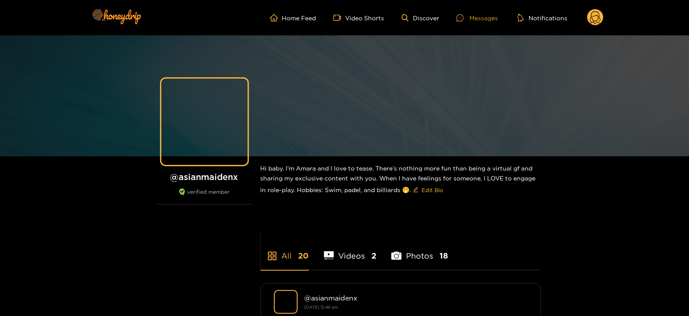 The height and width of the screenshot is (316, 689). I want to click on h1: @ asianmaidenx, so click(204, 176).